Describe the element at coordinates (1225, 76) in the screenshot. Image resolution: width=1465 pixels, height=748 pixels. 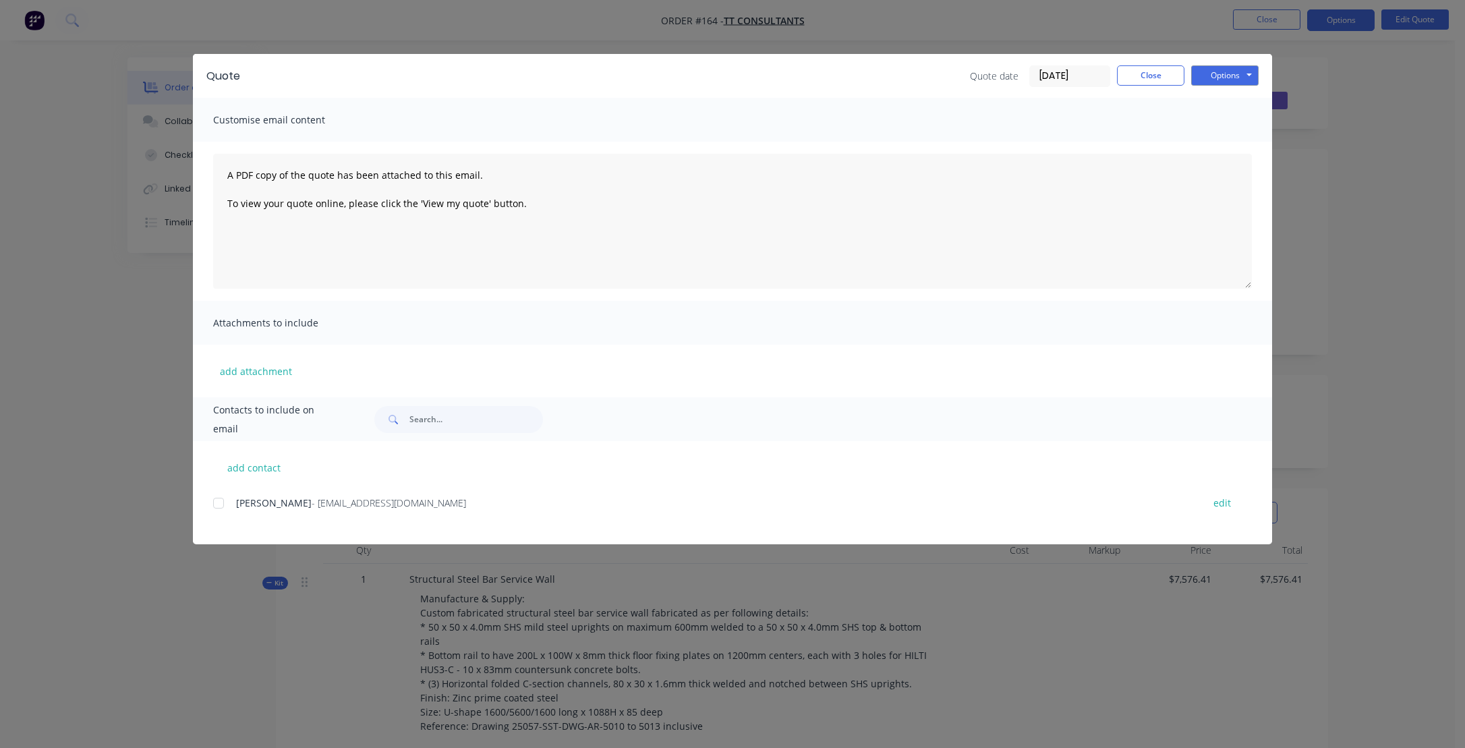
I see `button: Options` at that location.